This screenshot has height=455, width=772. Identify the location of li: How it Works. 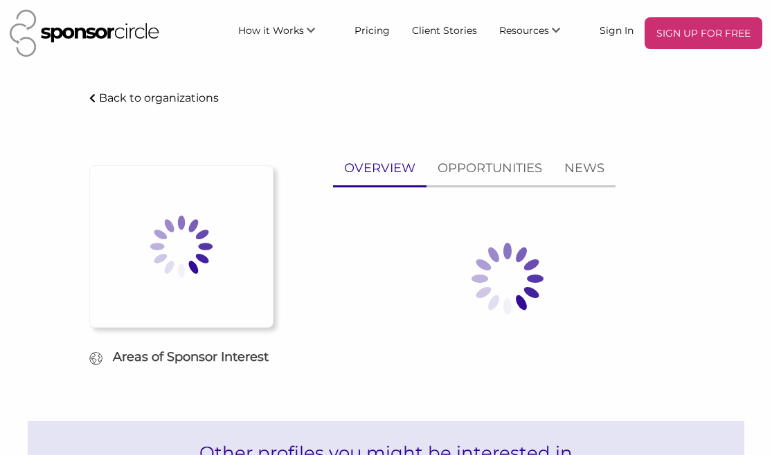
(285, 33).